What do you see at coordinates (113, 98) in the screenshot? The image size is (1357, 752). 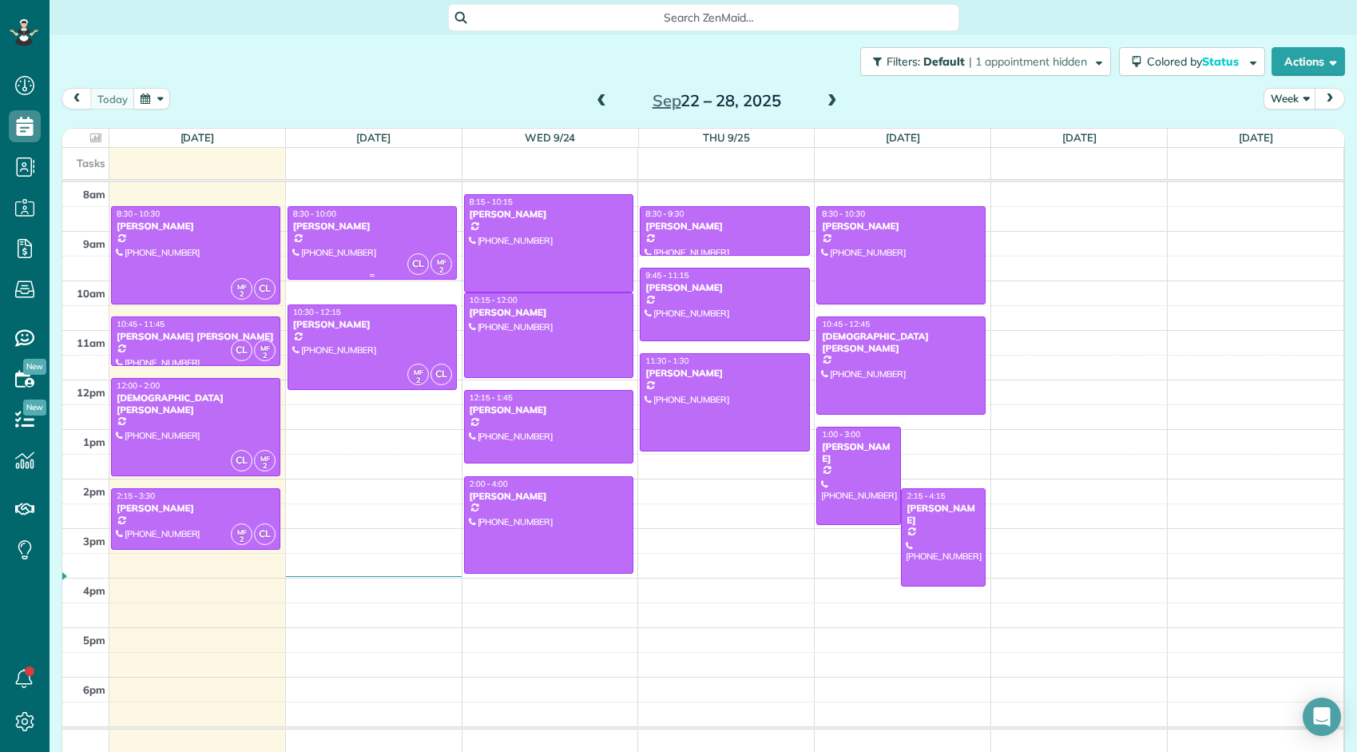 I see `button: today` at bounding box center [113, 98].